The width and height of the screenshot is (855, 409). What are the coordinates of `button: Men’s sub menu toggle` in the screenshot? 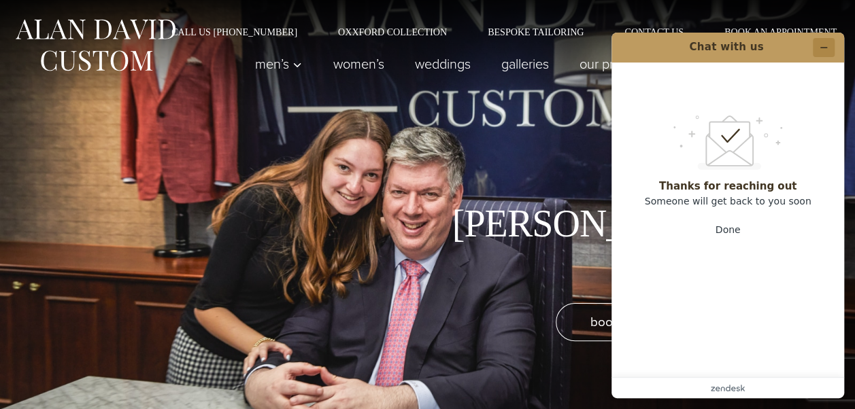 It's located at (278, 64).